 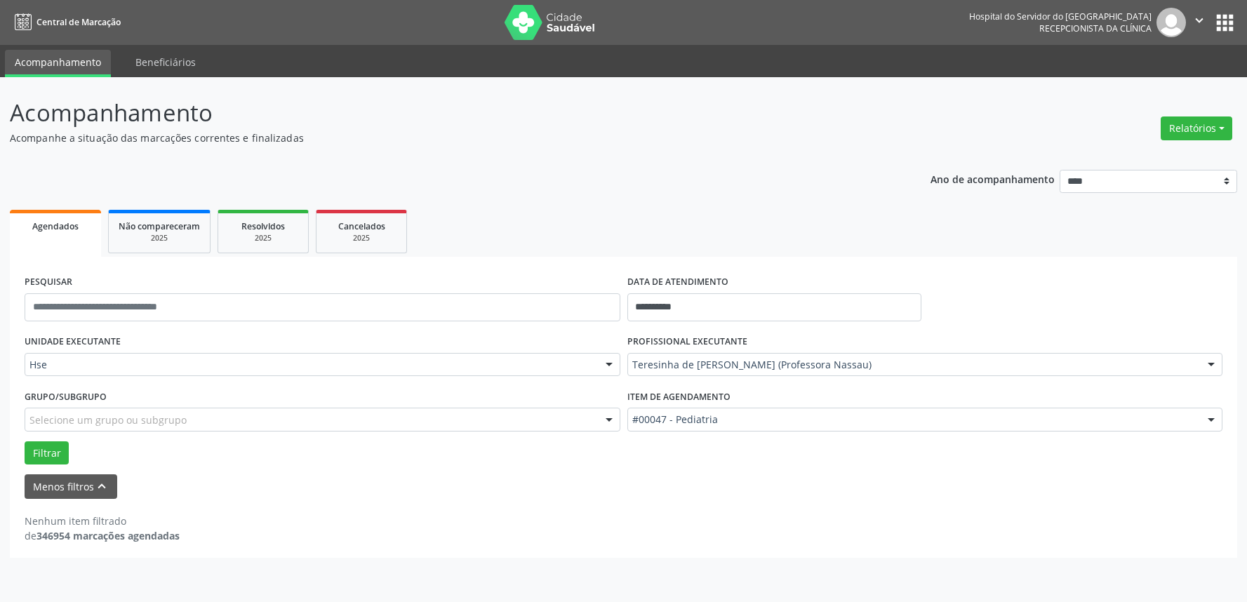 What do you see at coordinates (71, 486) in the screenshot?
I see `button: Menos filtroskeyboard_arrow_up` at bounding box center [71, 486].